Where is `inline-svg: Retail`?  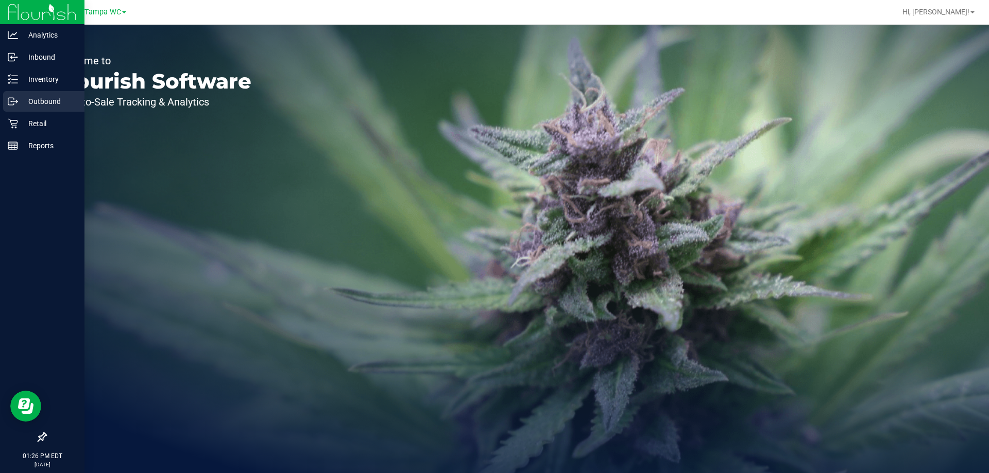
inline-svg: Retail is located at coordinates (13, 124).